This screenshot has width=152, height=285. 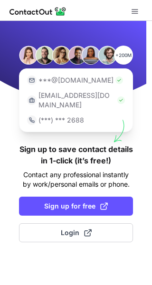 What do you see at coordinates (38, 11) in the screenshot?
I see `img: ContactOut v5.3.10` at bounding box center [38, 11].